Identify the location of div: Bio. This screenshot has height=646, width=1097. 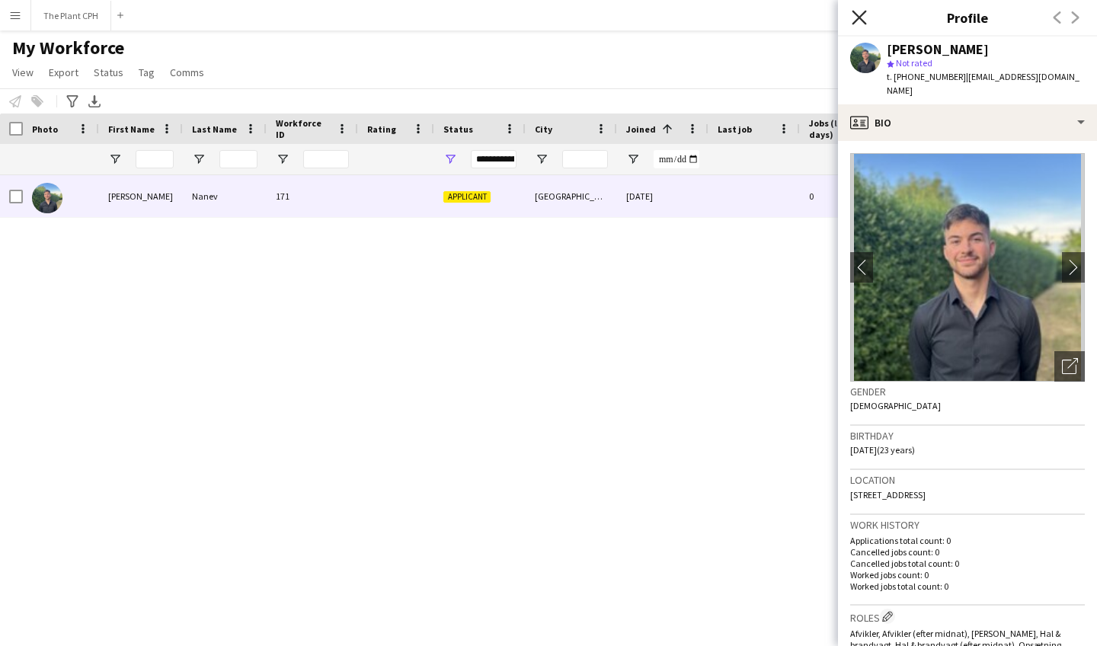
(968, 123).